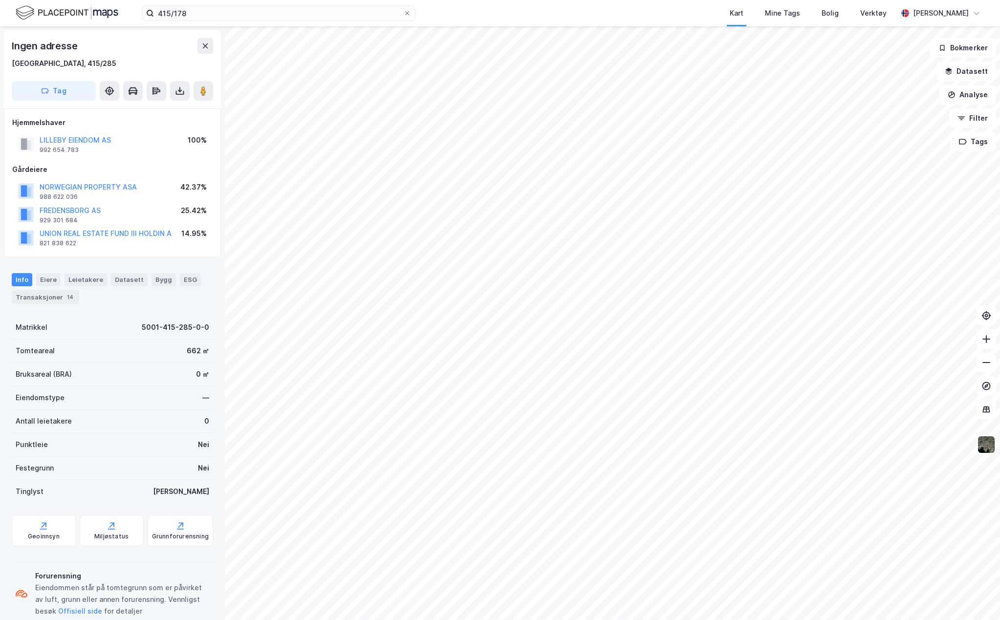 Image resolution: width=1000 pixels, height=620 pixels. Describe the element at coordinates (967, 95) in the screenshot. I see `button: Analyse` at that location.